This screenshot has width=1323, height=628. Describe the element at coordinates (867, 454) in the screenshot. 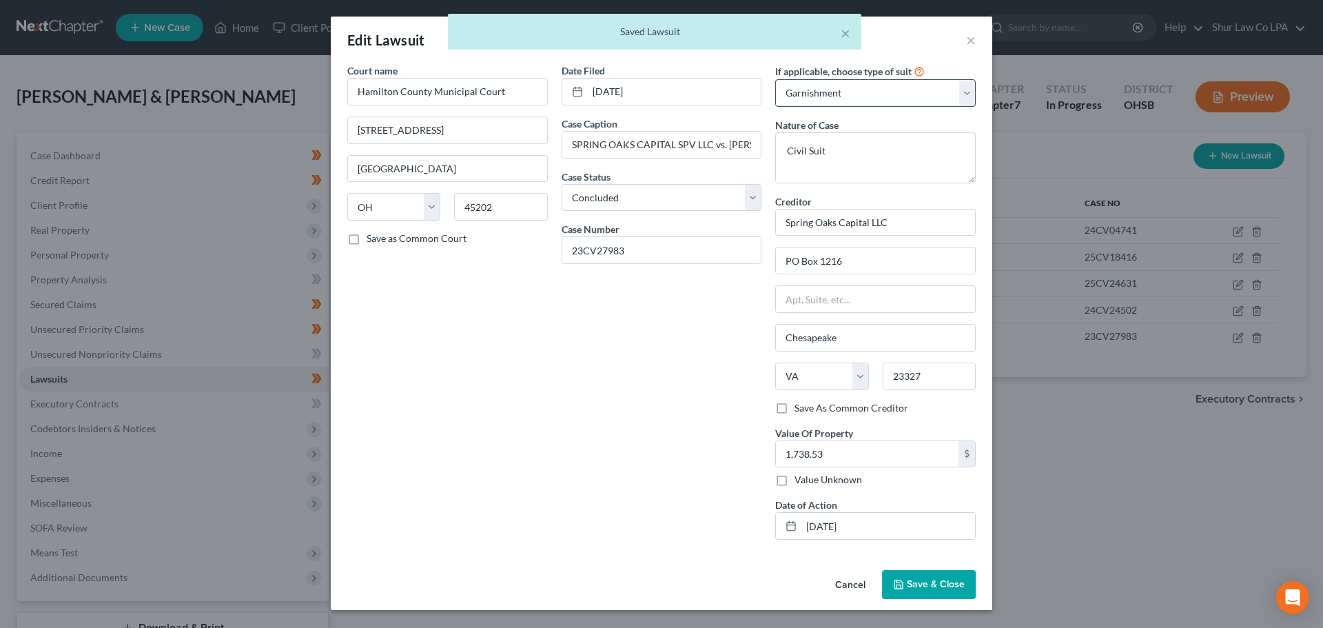

I see `input: 0.00` at that location.